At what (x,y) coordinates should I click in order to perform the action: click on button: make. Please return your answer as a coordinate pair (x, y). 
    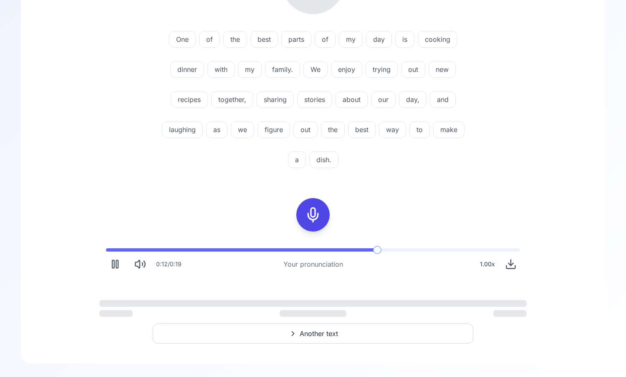
    Looking at the image, I should click on (449, 129).